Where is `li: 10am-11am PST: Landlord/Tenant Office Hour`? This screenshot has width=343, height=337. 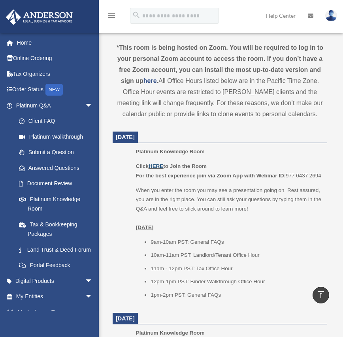 li: 10am-11am PST: Landlord/Tenant Office Hour is located at coordinates (236, 255).